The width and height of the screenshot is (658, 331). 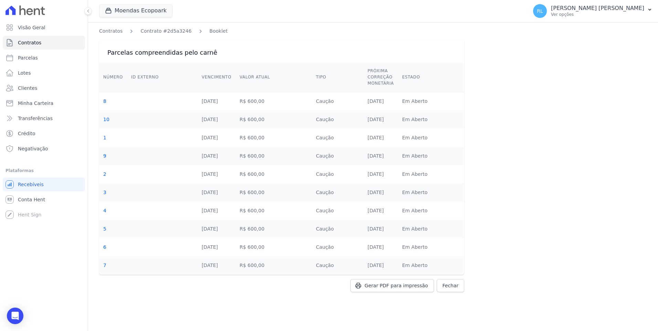 I want to click on span: Lotes, so click(x=24, y=73).